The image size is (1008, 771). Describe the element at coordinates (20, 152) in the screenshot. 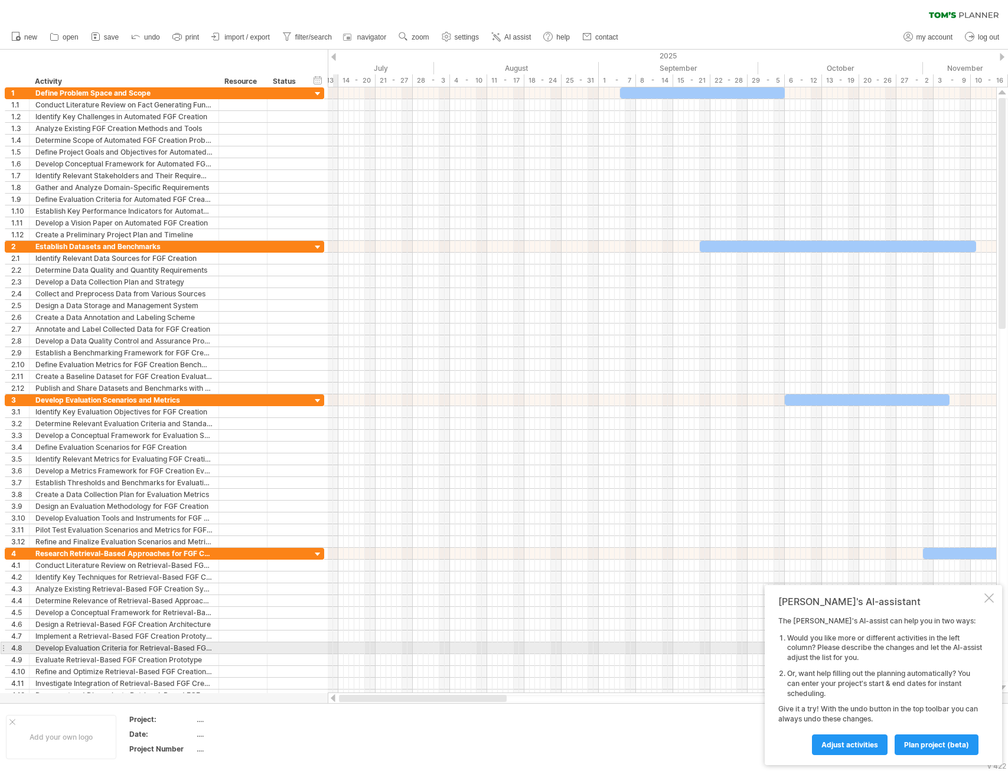

I see `div: 1.5` at that location.